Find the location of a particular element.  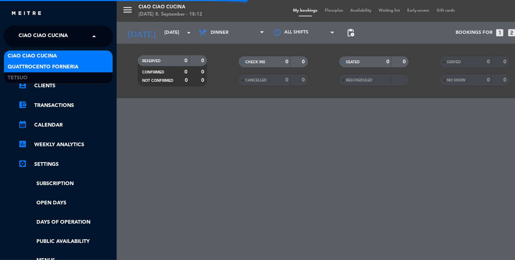

img: MEITRE is located at coordinates (26, 13).